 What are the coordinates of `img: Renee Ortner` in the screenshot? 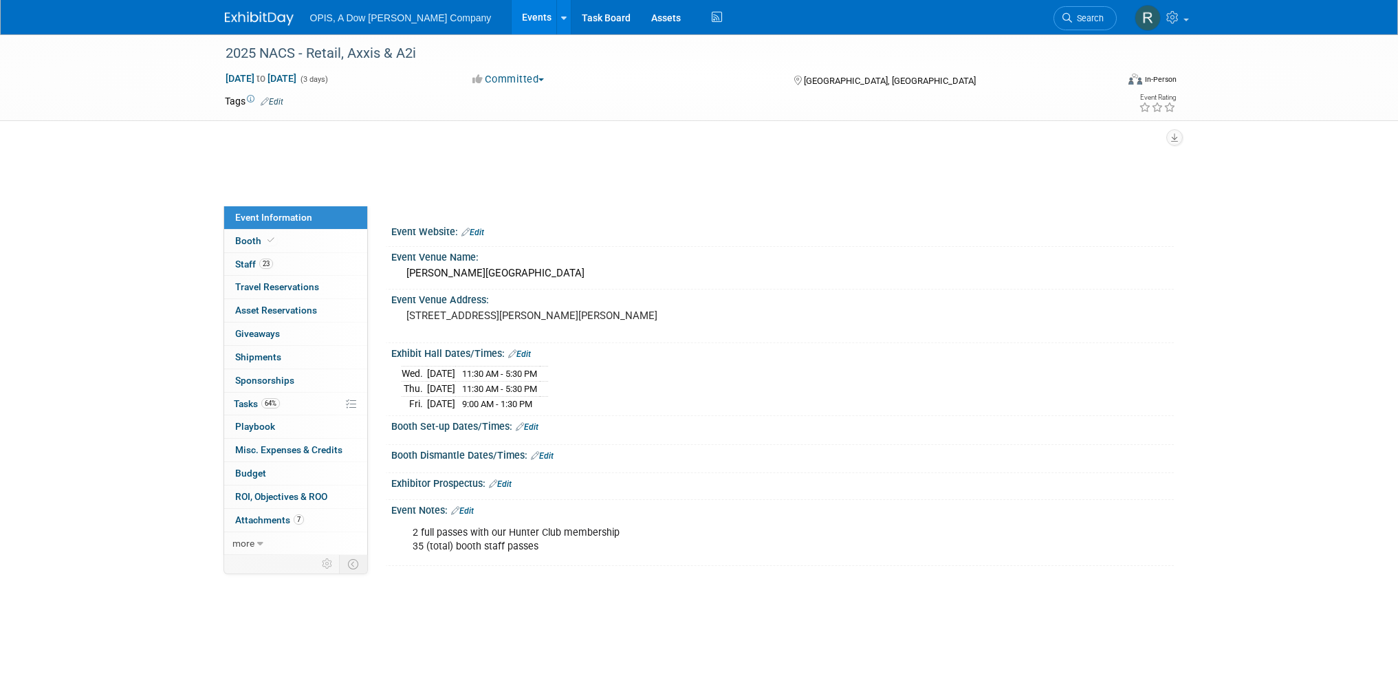 It's located at (1148, 18).